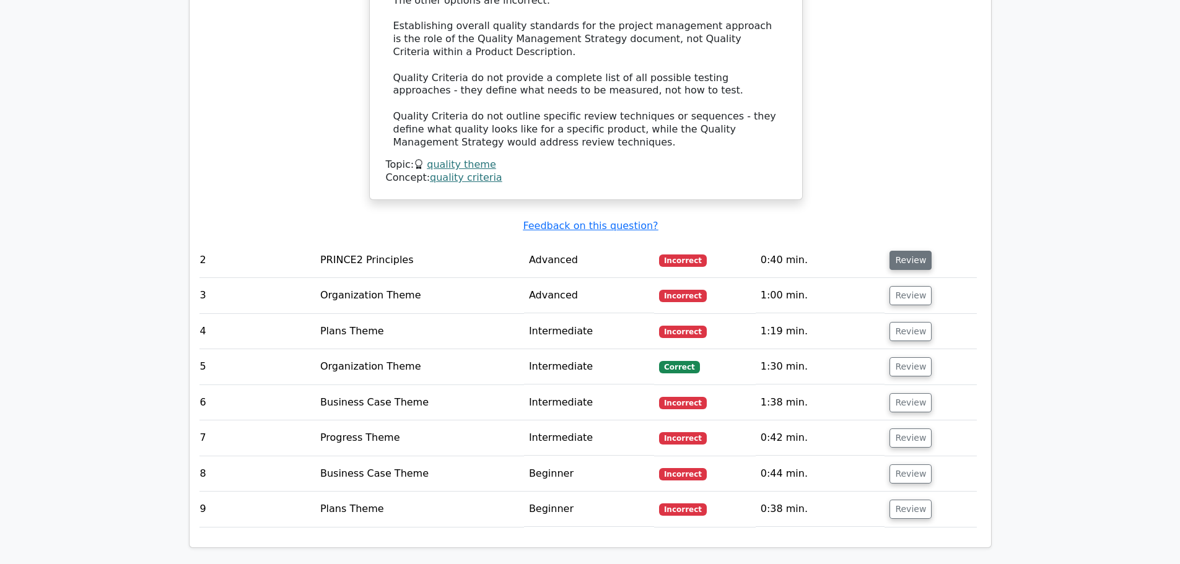 The height and width of the screenshot is (564, 1180). What do you see at coordinates (820, 509) in the screenshot?
I see `td: 0:38 min.` at bounding box center [820, 509].